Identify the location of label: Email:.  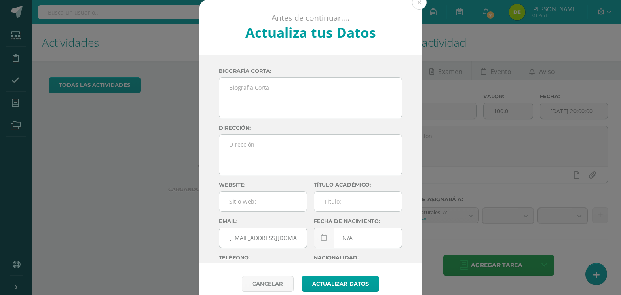
(263, 221).